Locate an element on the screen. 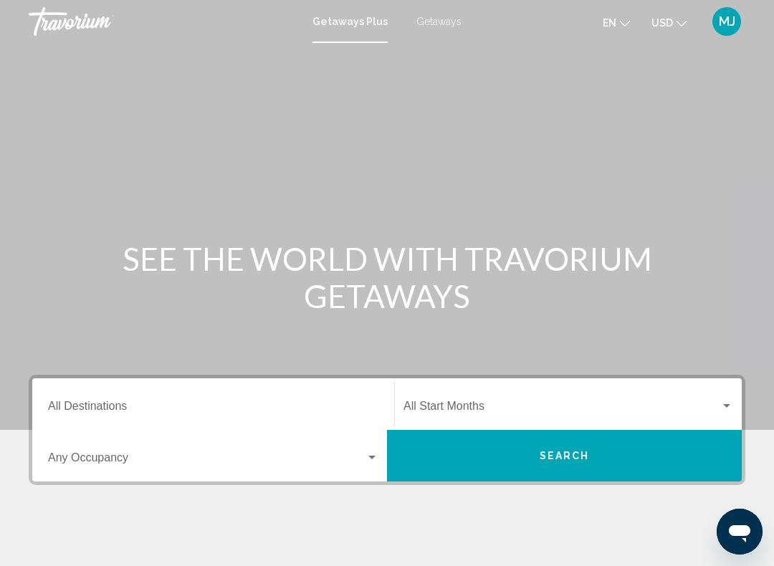 The image size is (774, 566). button: User Menu is located at coordinates (727, 22).